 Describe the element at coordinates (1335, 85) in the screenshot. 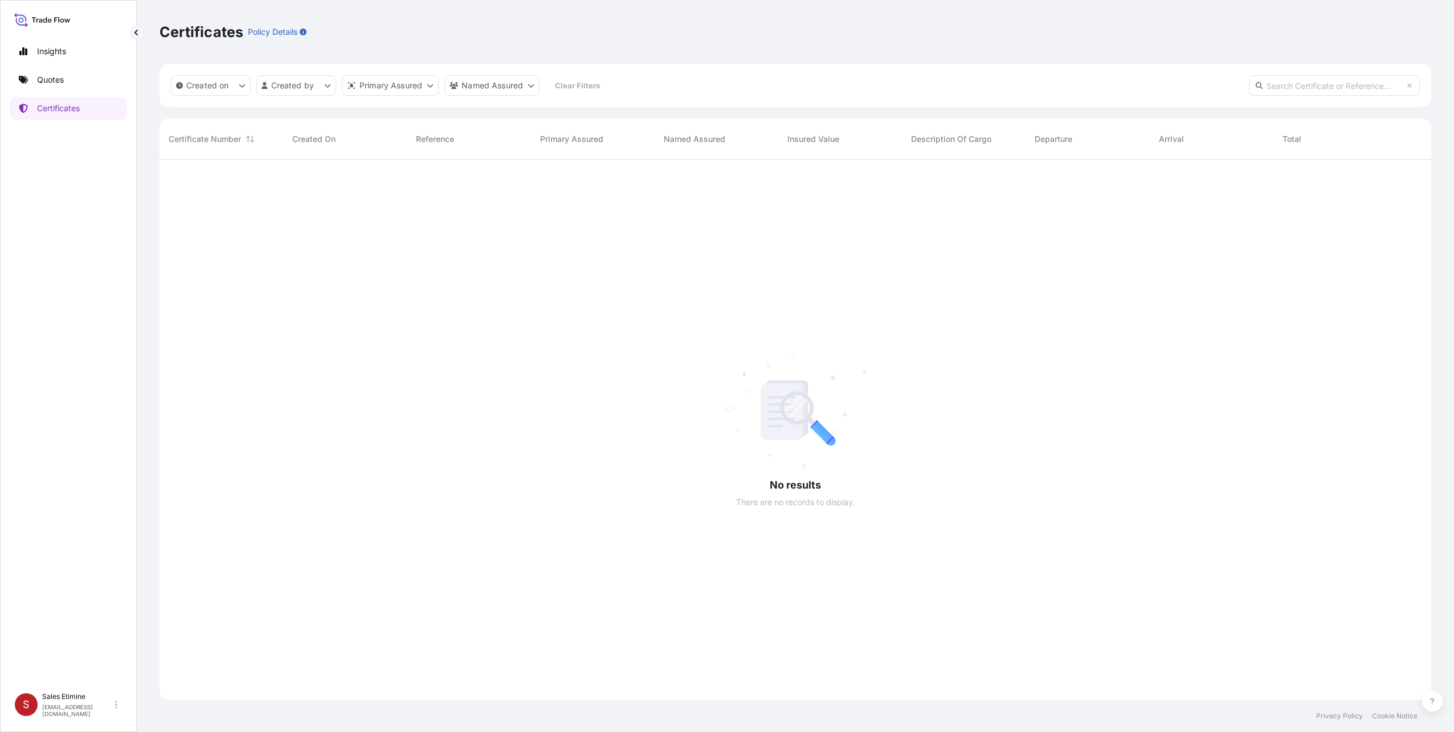

I see `input: Search Certificate or Reference...` at that location.